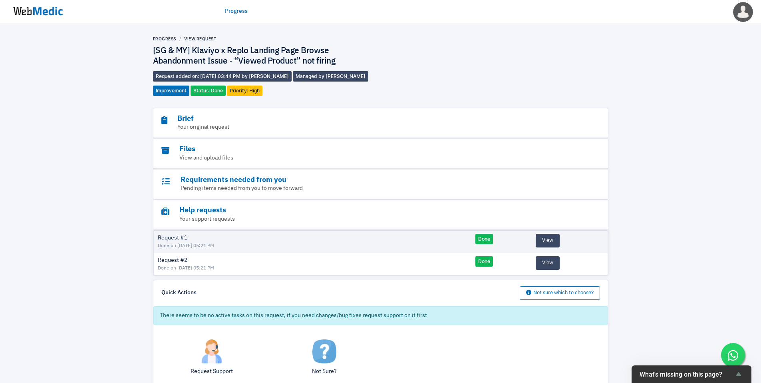 Image resolution: width=761 pixels, height=383 pixels. Describe the element at coordinates (359, 188) in the screenshot. I see `p: Pending items needed from you to move forward` at that location.